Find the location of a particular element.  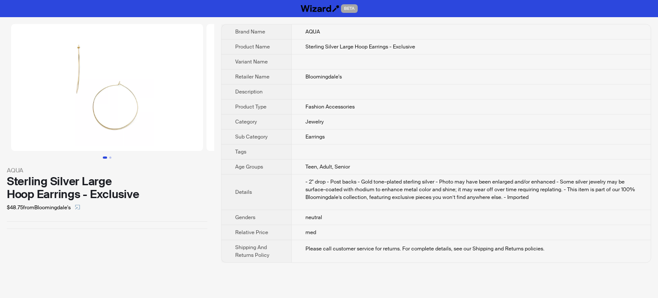

span: Brand Name is located at coordinates (250, 32).